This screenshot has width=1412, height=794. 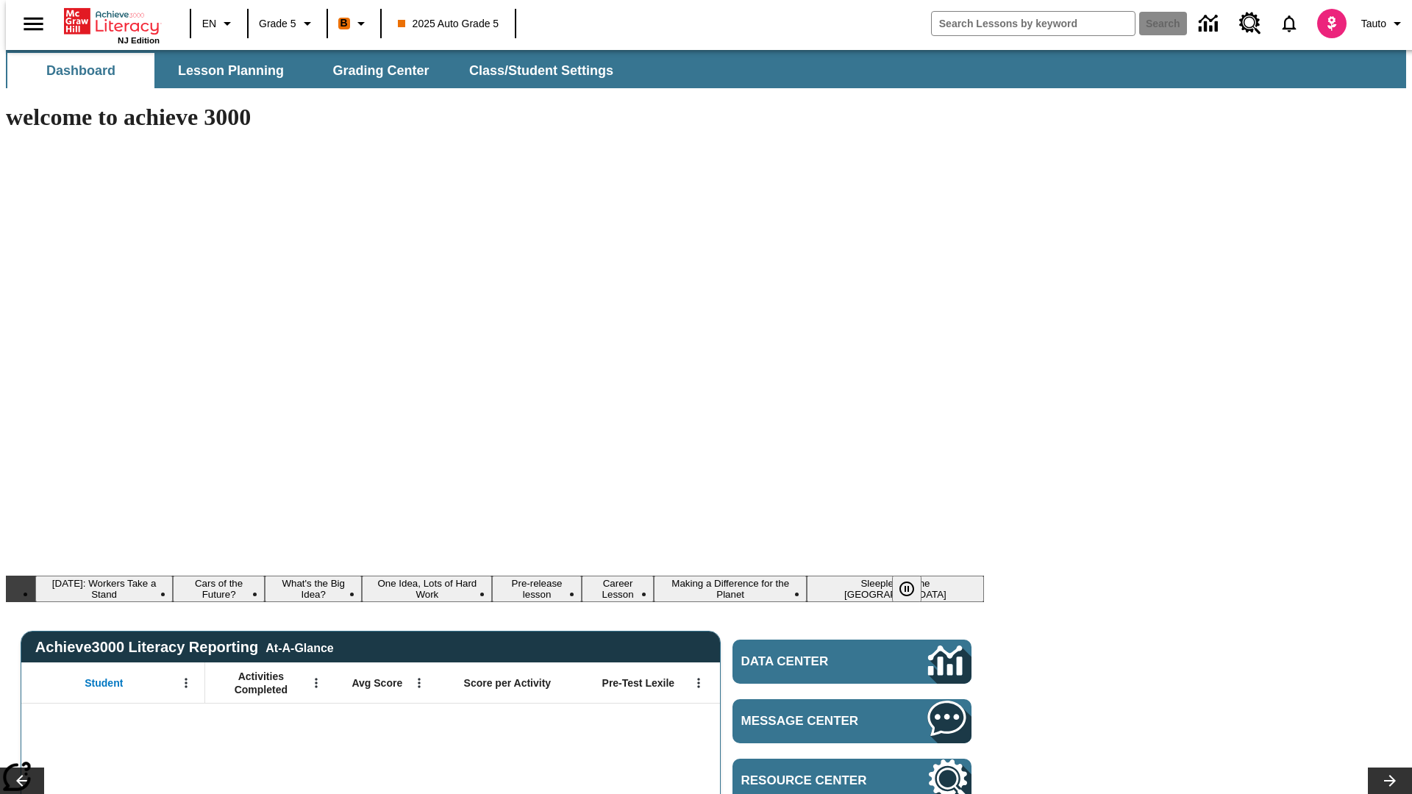 What do you see at coordinates (354, 24) in the screenshot?
I see `button: Boost Class color is orange. Change class color` at bounding box center [354, 24].